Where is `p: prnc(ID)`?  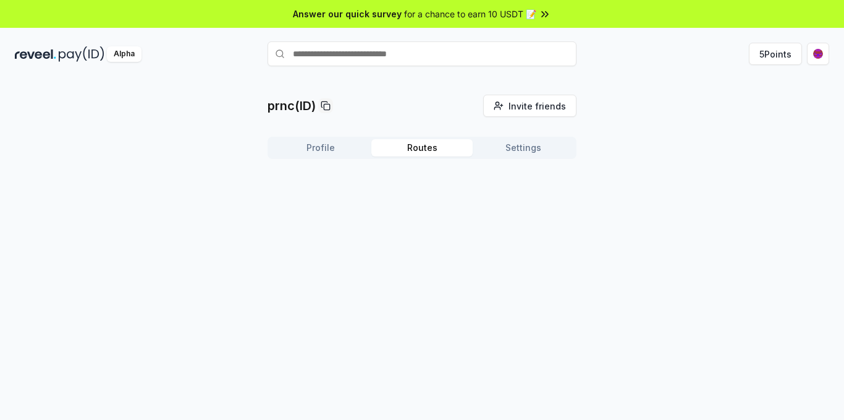 p: prnc(ID) is located at coordinates (292, 106).